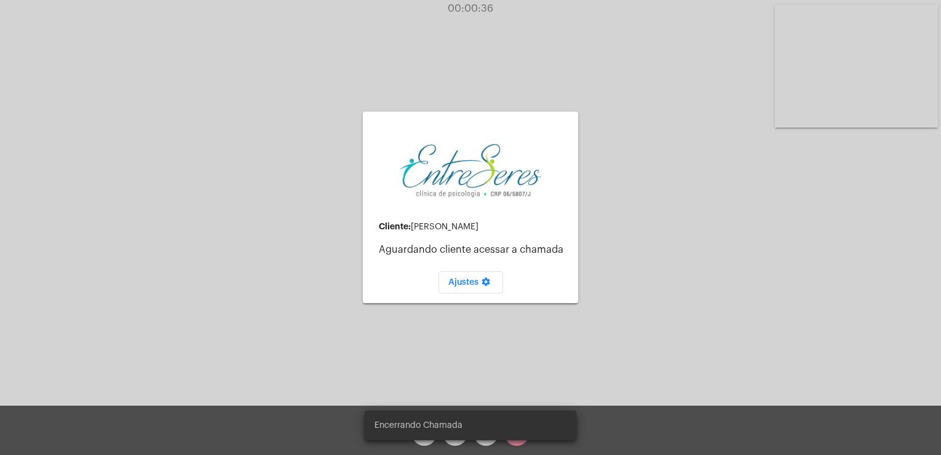  What do you see at coordinates (418, 425) in the screenshot?
I see `span: Encerrando Chamada` at bounding box center [418, 425].